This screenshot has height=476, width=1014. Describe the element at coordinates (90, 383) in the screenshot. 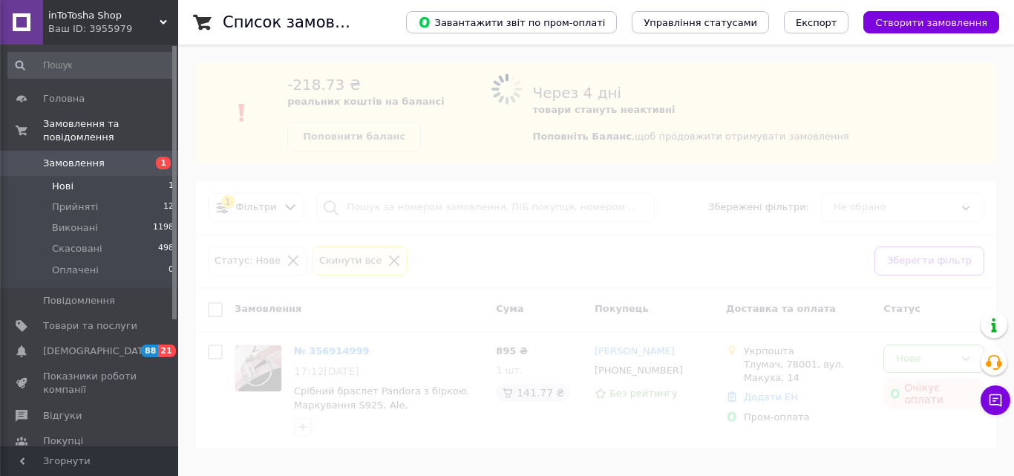

I see `span: Показники роботи компанії` at that location.